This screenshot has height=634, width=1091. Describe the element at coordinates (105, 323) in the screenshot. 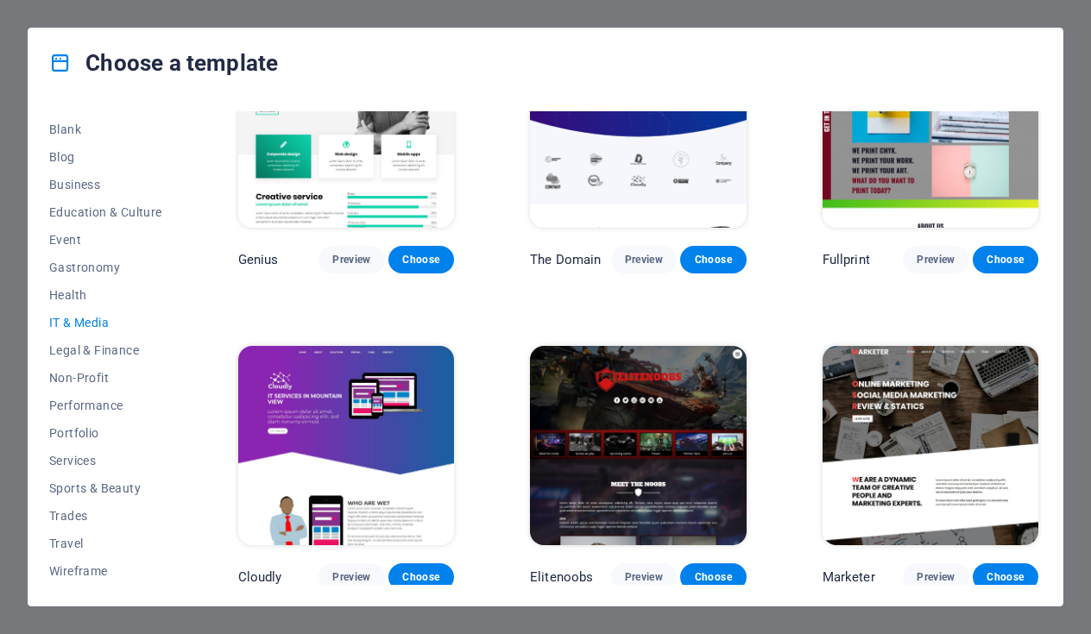

I see `button: IT & Media` at that location.